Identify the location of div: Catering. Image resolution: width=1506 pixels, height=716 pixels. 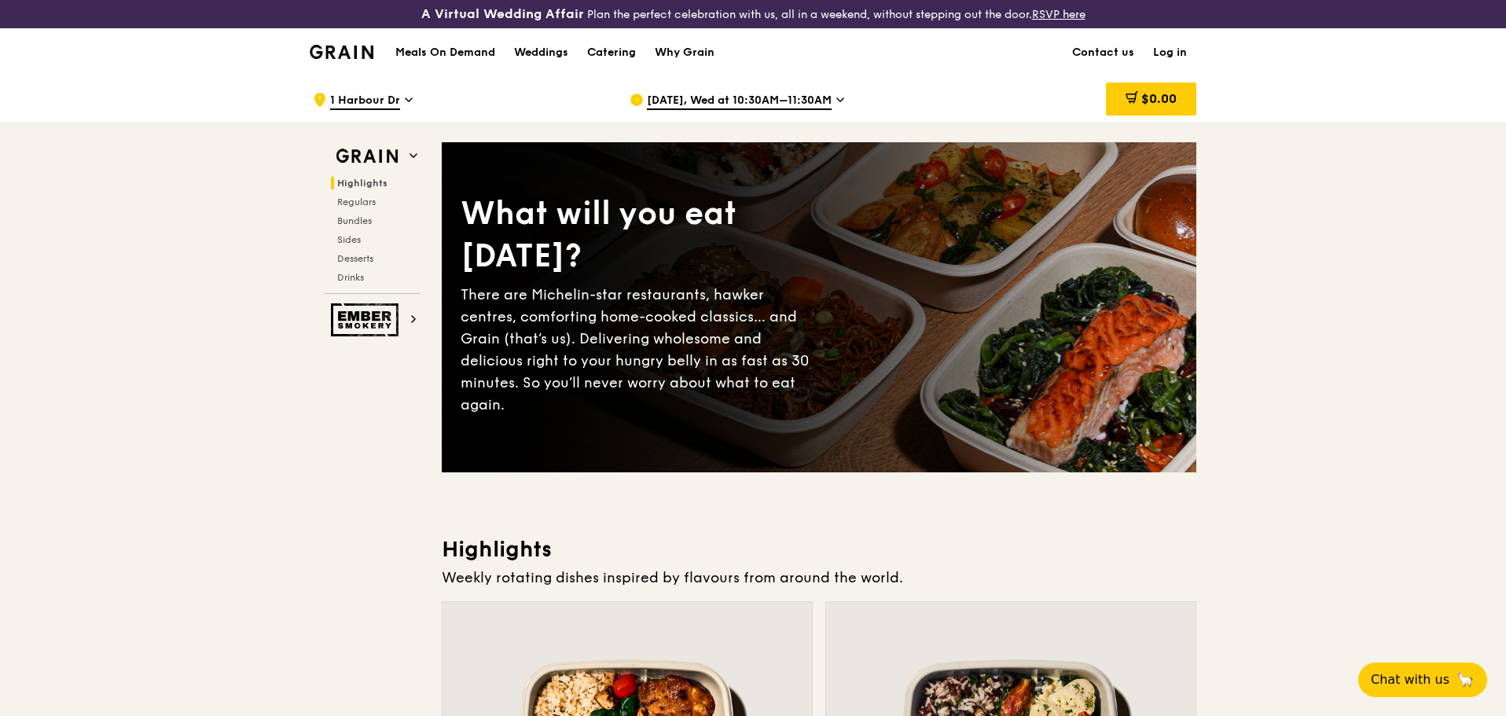
(612, 53).